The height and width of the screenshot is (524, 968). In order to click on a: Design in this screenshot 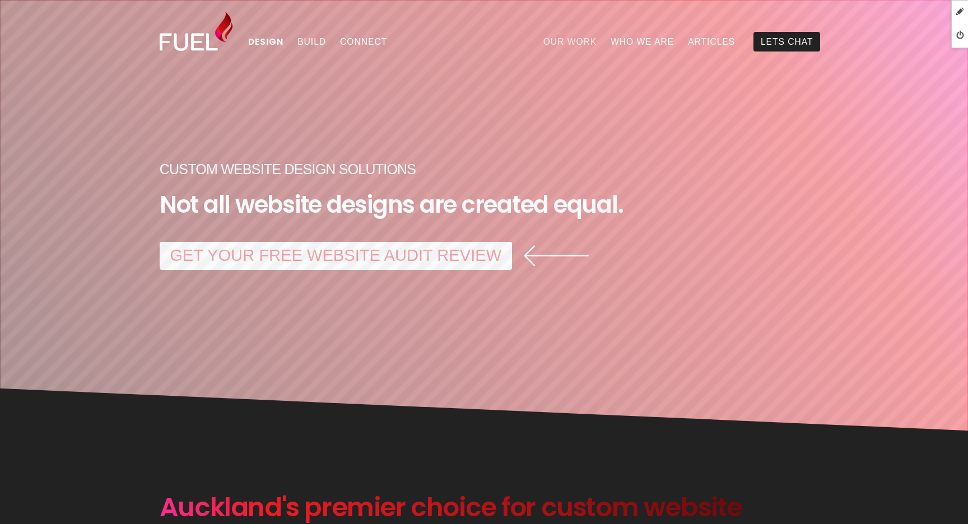, I will do `click(266, 41)`.